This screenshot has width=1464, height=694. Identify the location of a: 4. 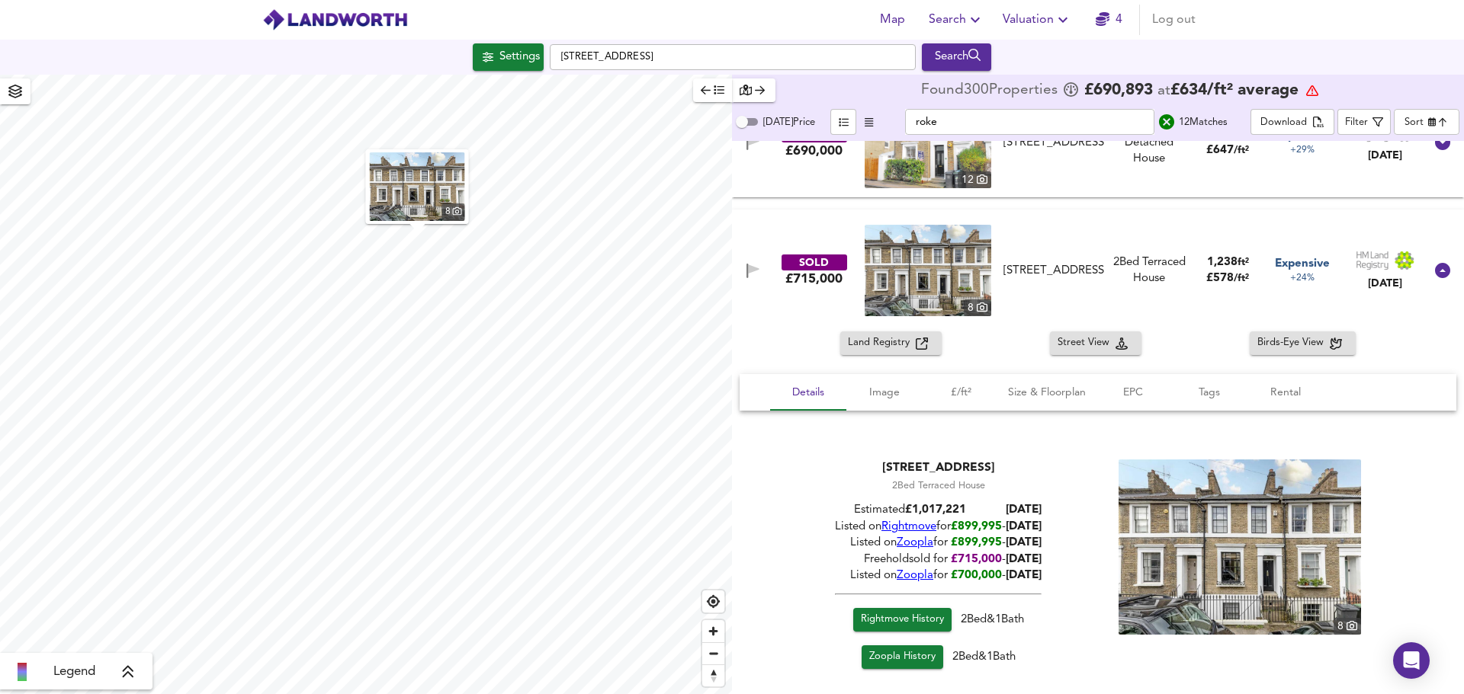
(1108, 20).